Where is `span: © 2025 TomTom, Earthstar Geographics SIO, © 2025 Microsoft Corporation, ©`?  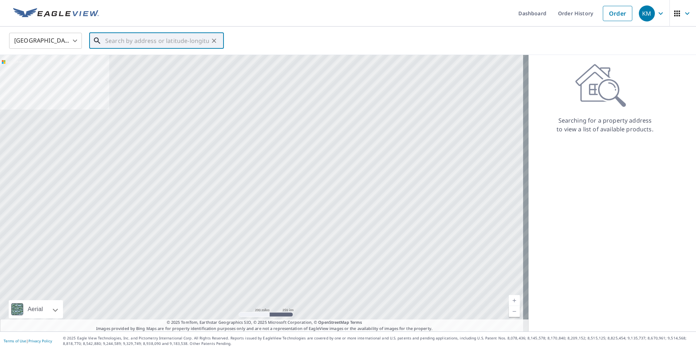
span: © 2025 TomTom, Earthstar Geographics SIO, © 2025 Microsoft Corporation, © is located at coordinates (264, 323).